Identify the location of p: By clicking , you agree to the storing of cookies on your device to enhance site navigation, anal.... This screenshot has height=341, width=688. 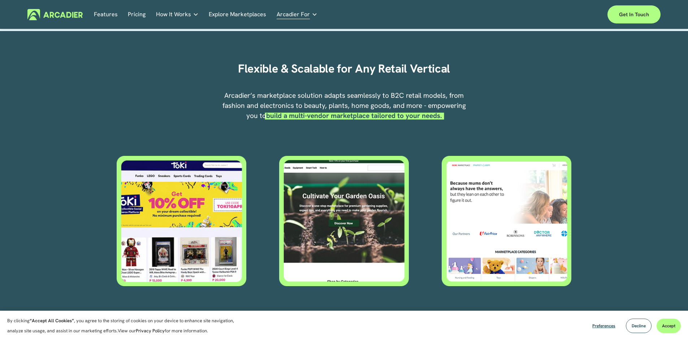
(125, 326).